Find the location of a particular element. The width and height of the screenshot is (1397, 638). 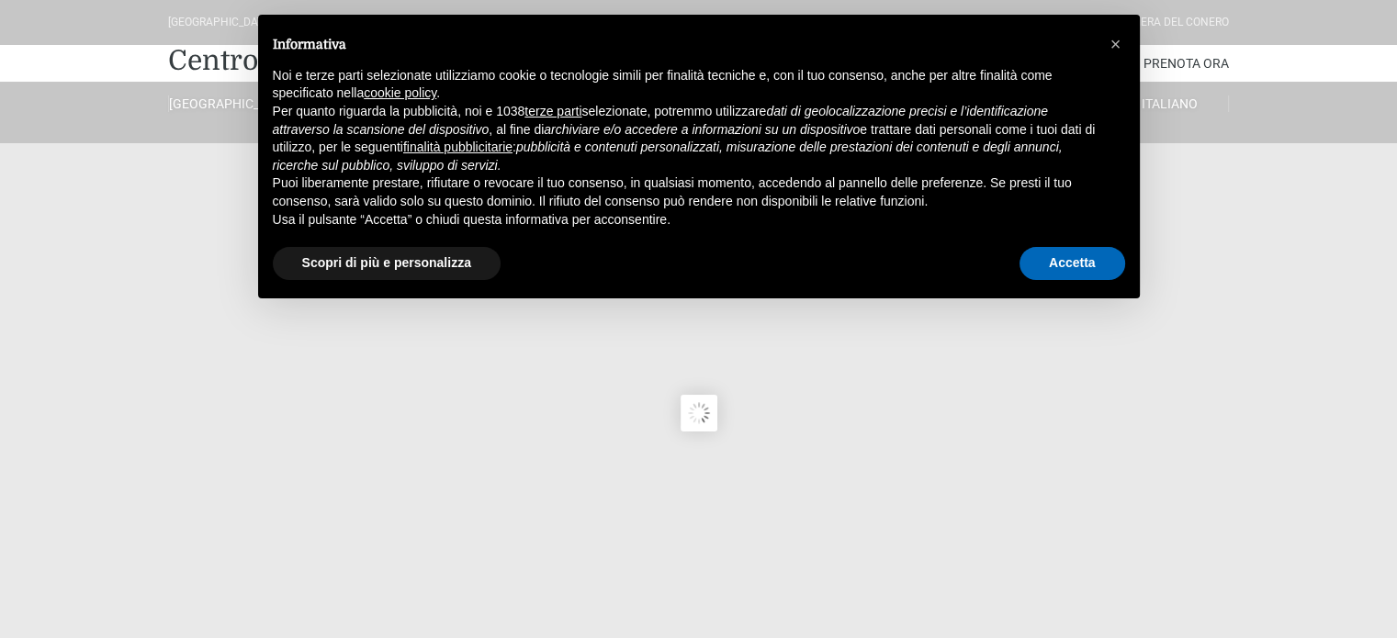

p: Usa il pulsante “Accetta” o chiudi questa informativa per acconsentire. is located at coordinates (684, 220).